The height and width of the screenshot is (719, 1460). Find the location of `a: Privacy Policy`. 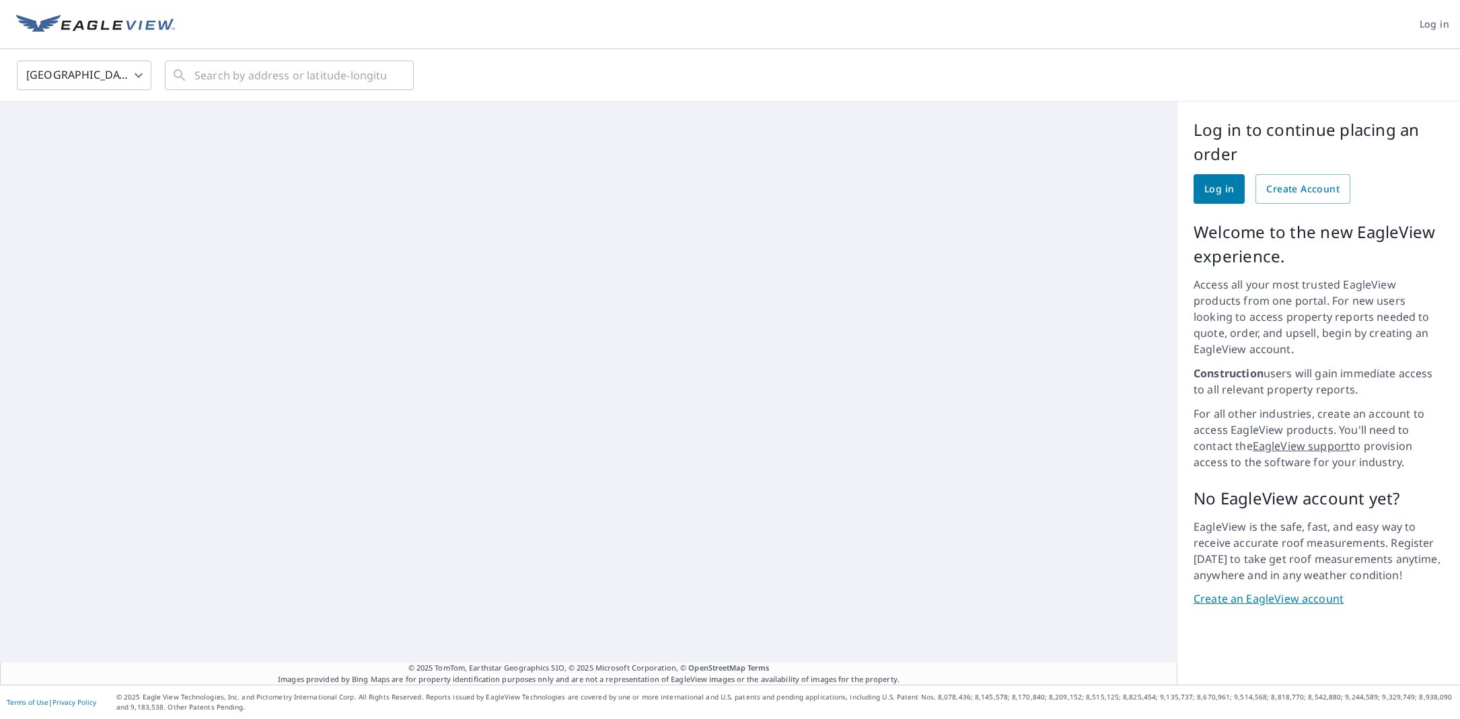

a: Privacy Policy is located at coordinates (74, 703).